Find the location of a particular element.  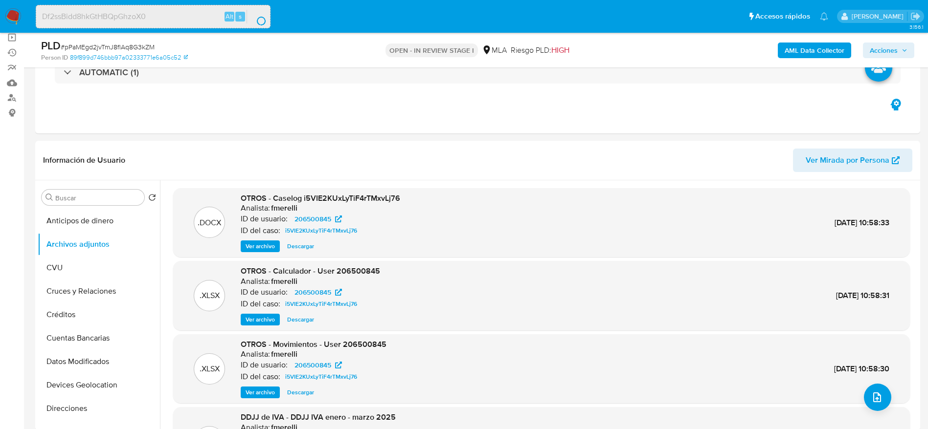

button: Buscar is located at coordinates (49, 198).